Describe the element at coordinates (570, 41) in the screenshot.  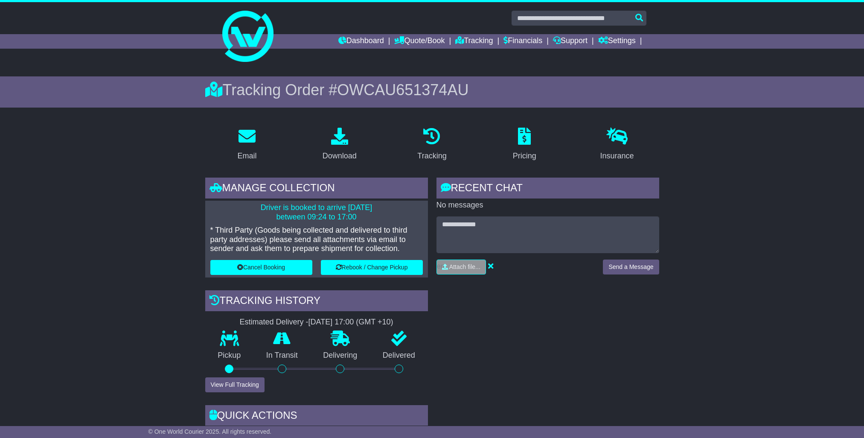
I see `a: Support` at that location.